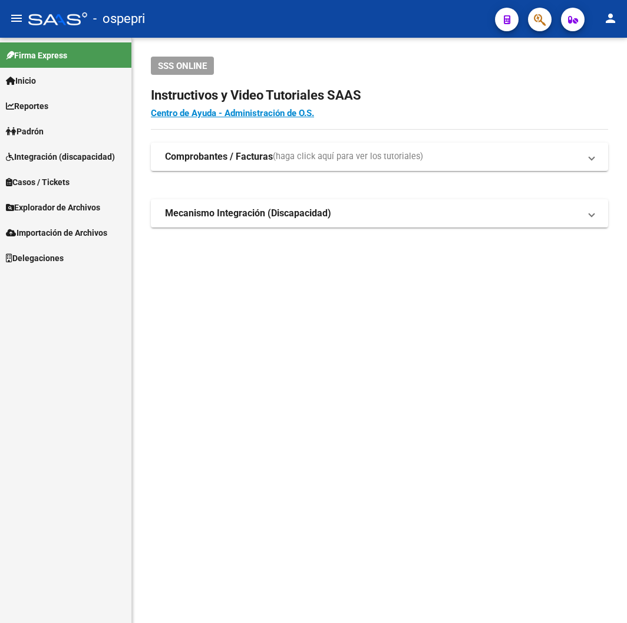 The height and width of the screenshot is (623, 627). What do you see at coordinates (53, 207) in the screenshot?
I see `span: Explorador de Archivos` at bounding box center [53, 207].